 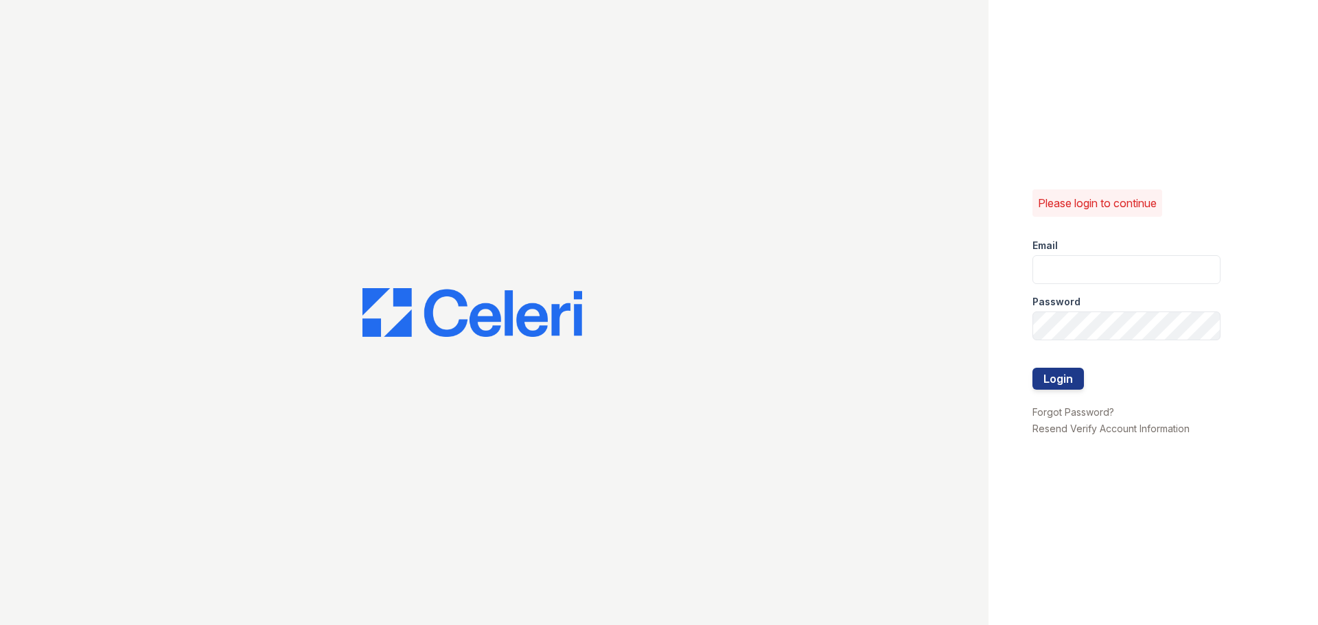 What do you see at coordinates (1058, 379) in the screenshot?
I see `button: Login` at bounding box center [1058, 379].